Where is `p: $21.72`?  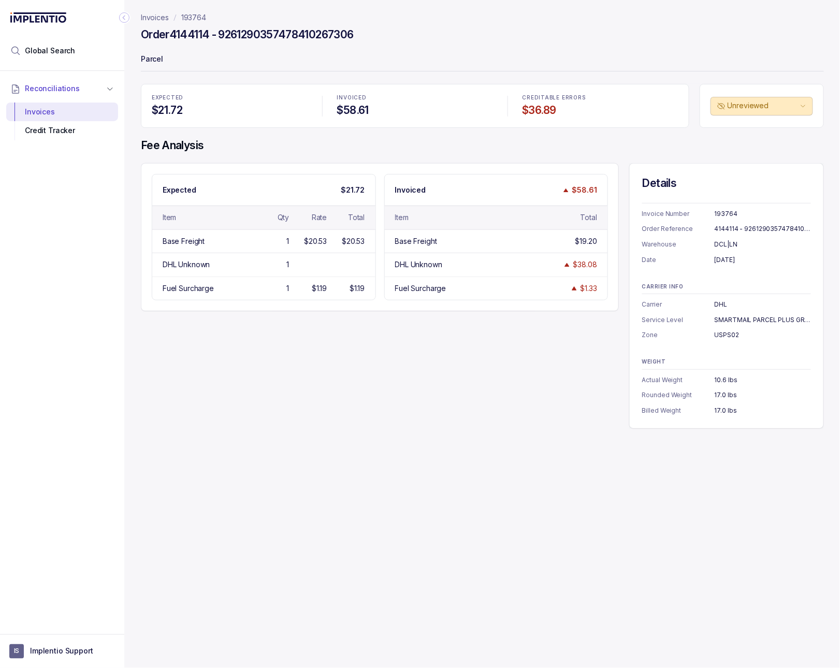 p: $21.72 is located at coordinates (353, 190).